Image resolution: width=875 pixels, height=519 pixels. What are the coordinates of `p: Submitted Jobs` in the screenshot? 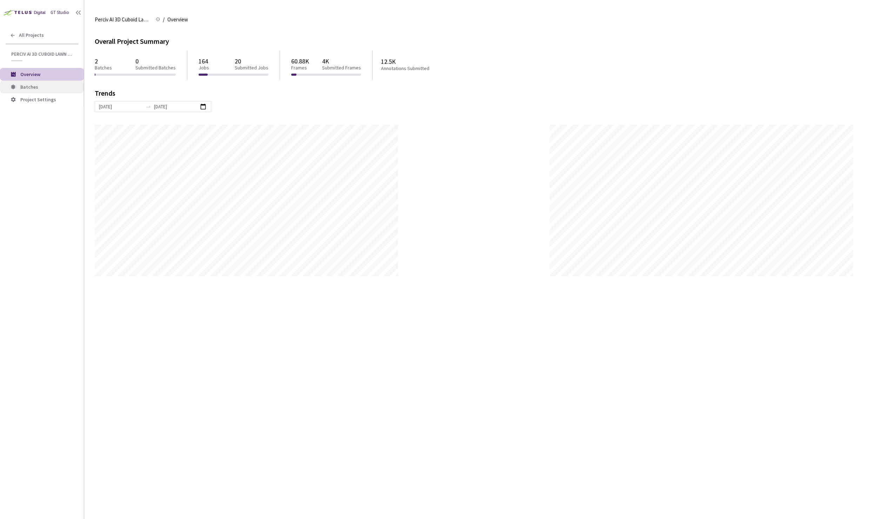 It's located at (251, 68).